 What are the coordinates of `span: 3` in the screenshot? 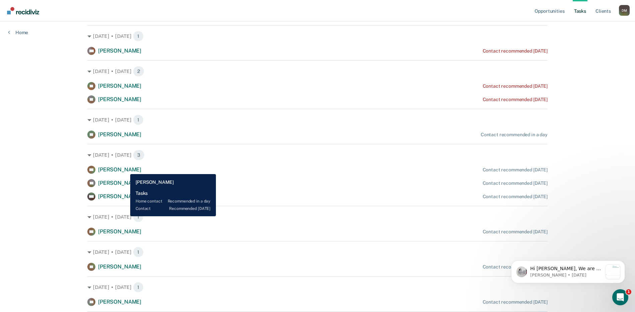 It's located at (139, 155).